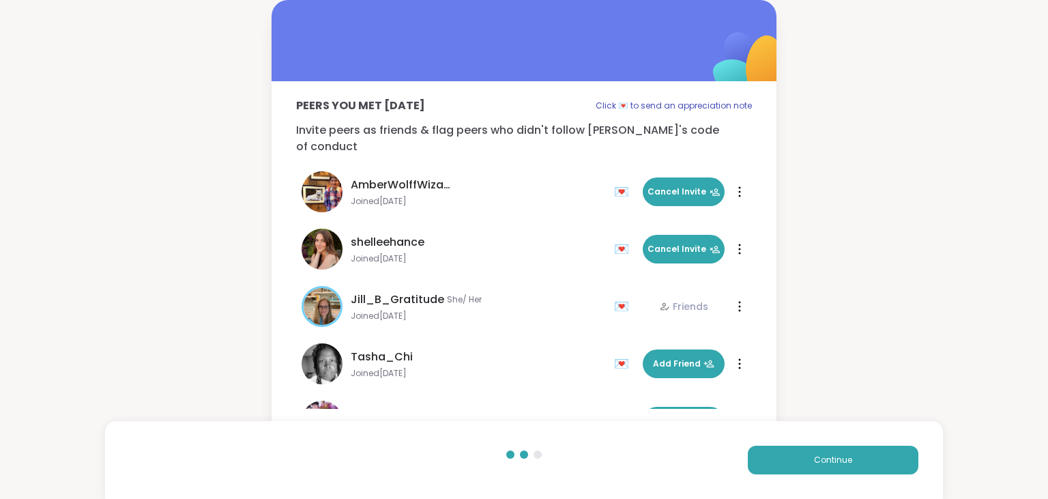  I want to click on img: Jill_B_Gratitude, so click(322, 306).